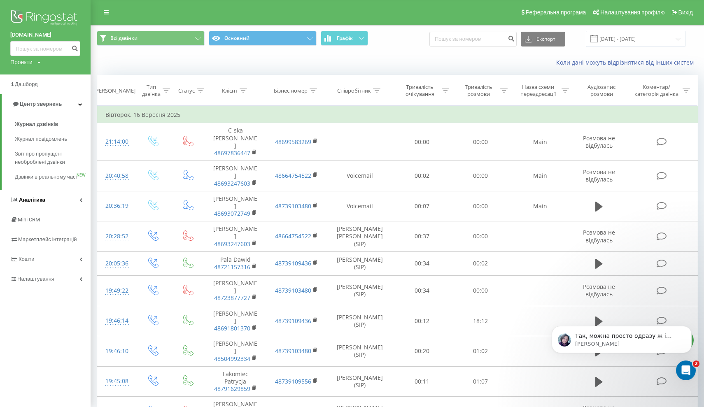  I want to click on span: Дашборд, so click(26, 84).